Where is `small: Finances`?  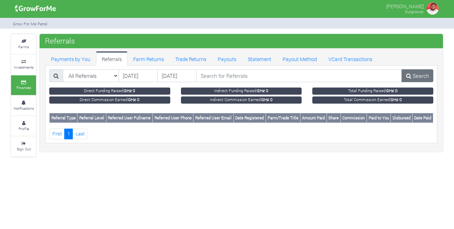
small: Finances is located at coordinates (24, 87).